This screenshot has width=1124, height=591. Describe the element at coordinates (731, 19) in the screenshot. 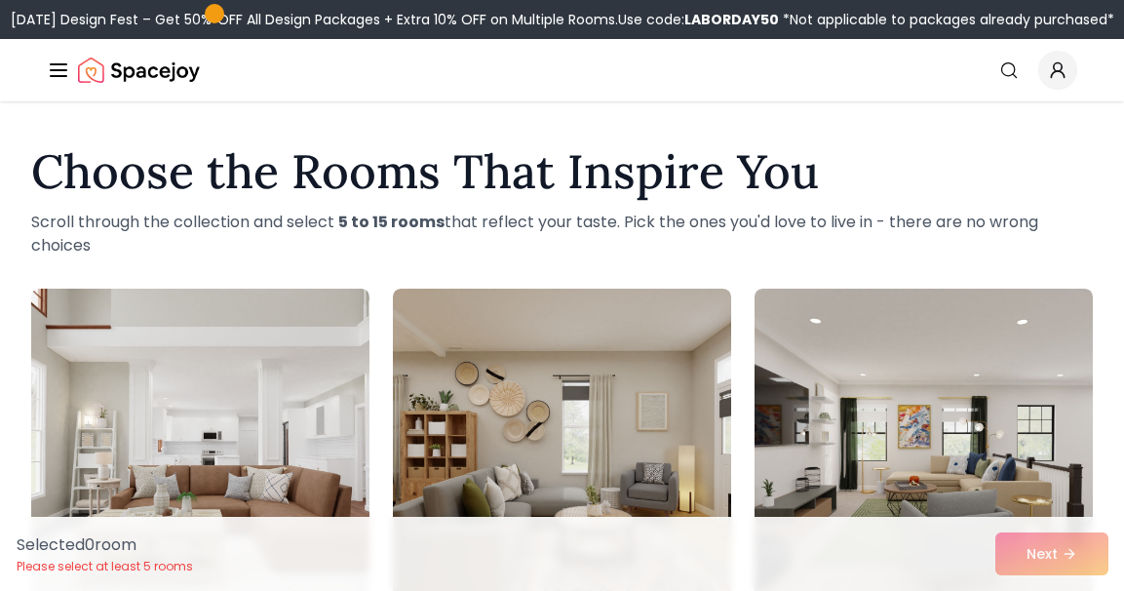

I see `b: LABORDAY50` at that location.